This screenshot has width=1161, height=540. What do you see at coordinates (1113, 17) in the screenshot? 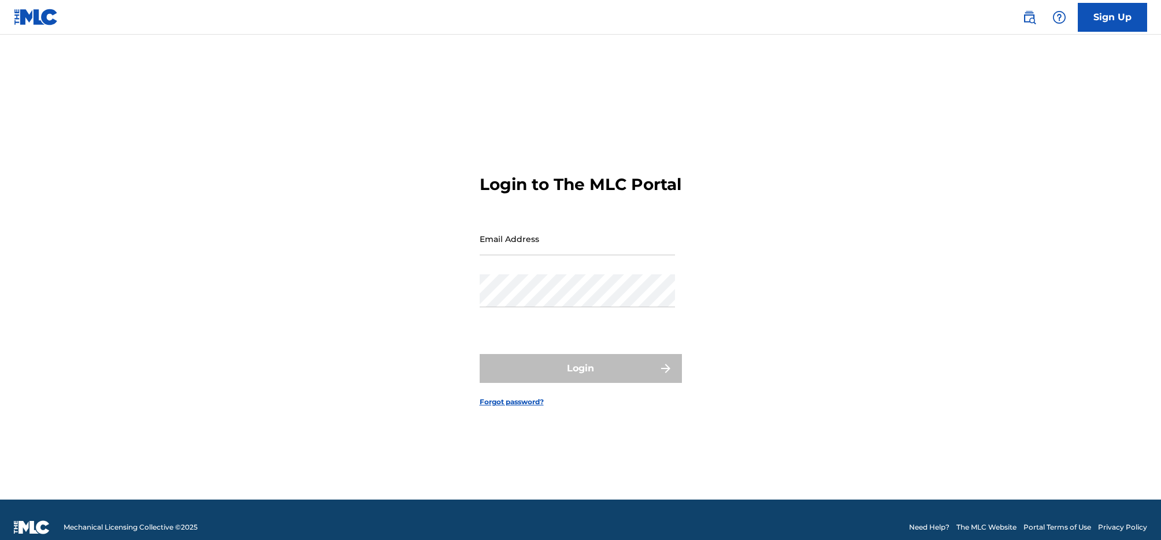
I see `a: Sign Up` at bounding box center [1113, 17].